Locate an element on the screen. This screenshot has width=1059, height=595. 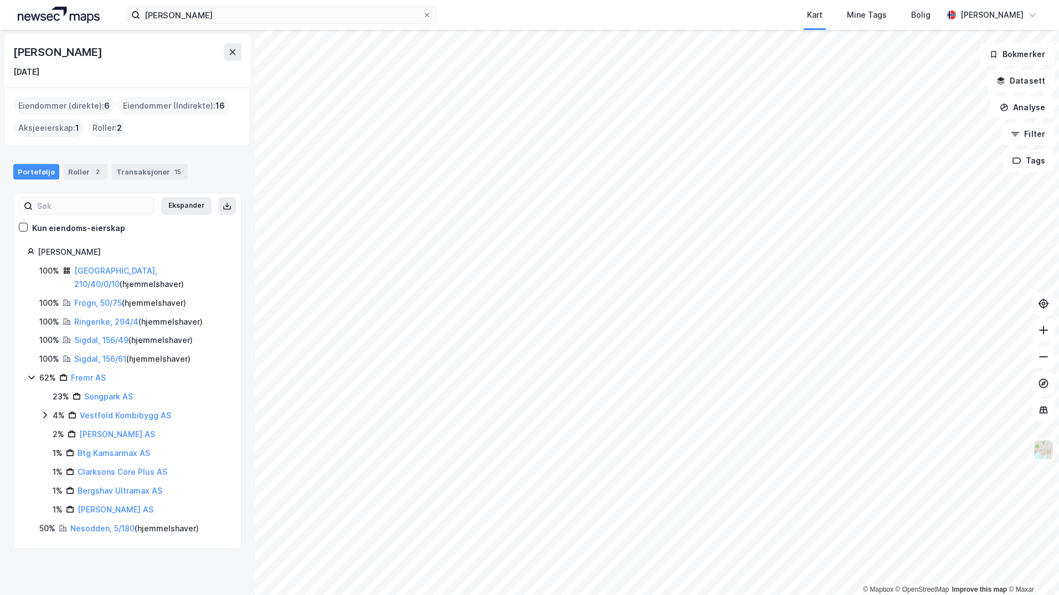
a: Improve this map is located at coordinates (979, 589).